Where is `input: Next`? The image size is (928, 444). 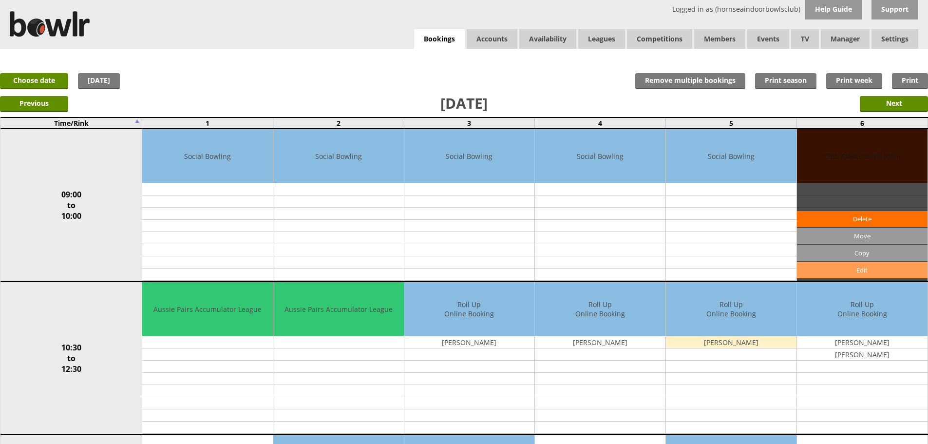 input: Next is located at coordinates (894, 104).